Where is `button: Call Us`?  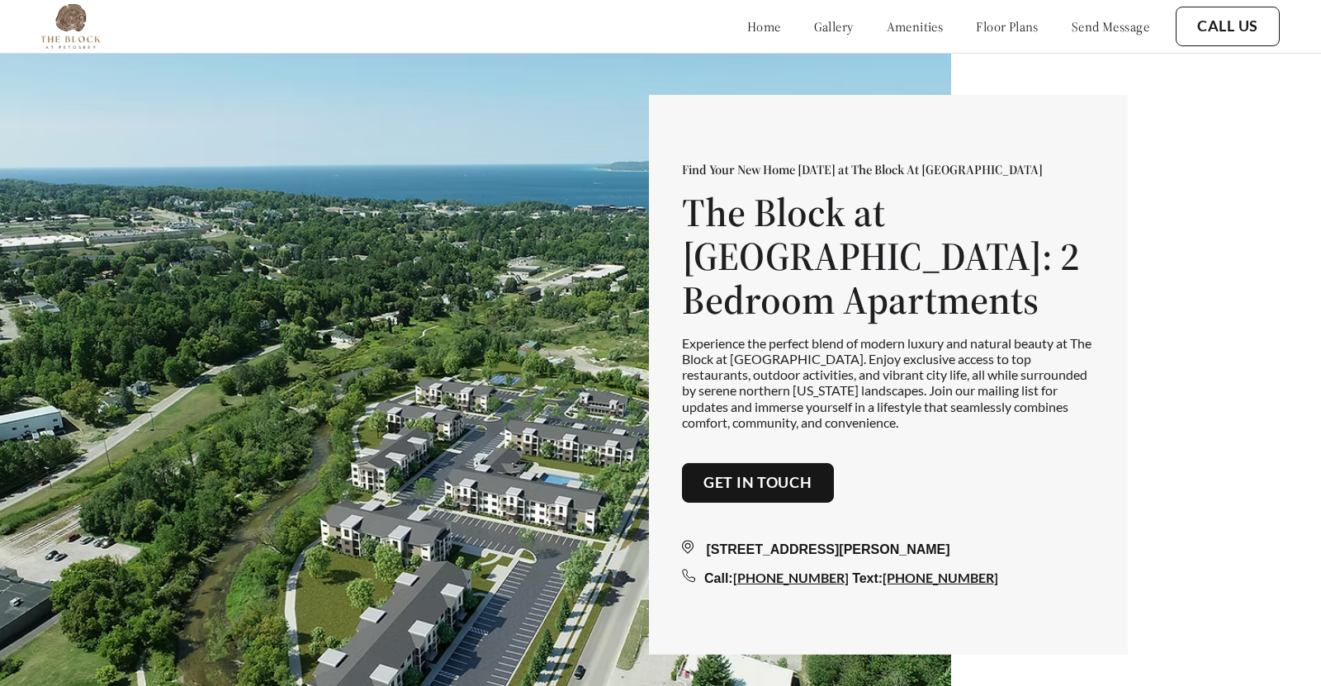 button: Call Us is located at coordinates (1228, 26).